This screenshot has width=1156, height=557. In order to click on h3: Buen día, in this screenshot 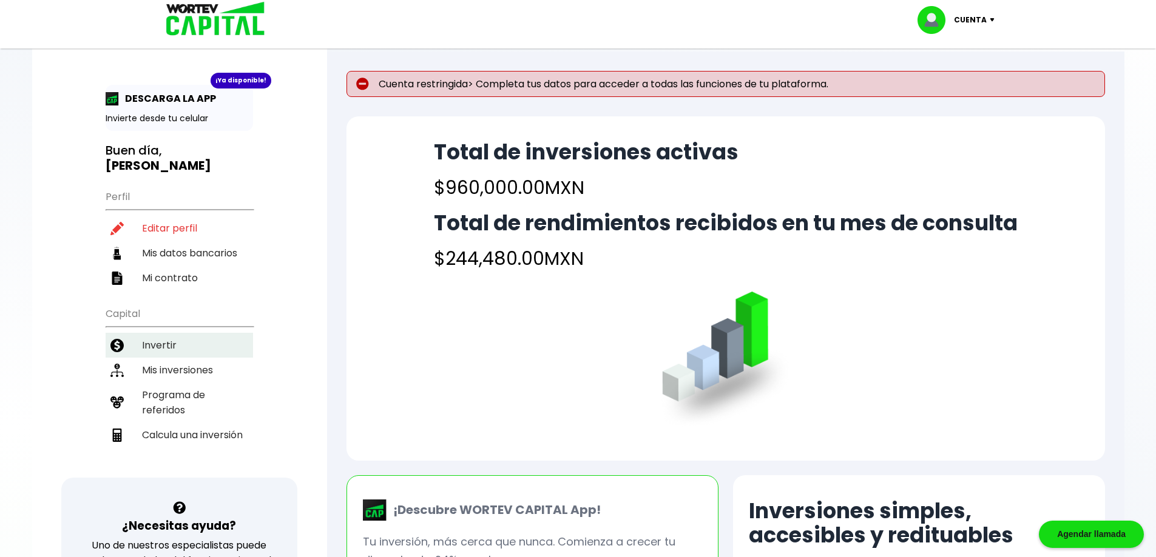, I will do `click(179, 158)`.